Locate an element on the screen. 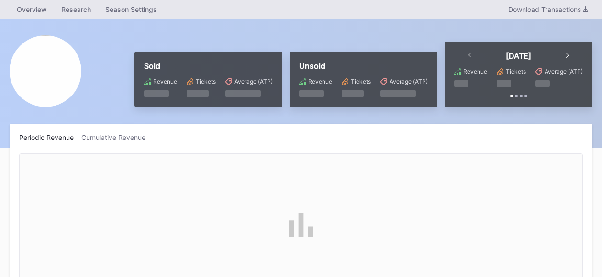  div: Unsold is located at coordinates (363, 66).